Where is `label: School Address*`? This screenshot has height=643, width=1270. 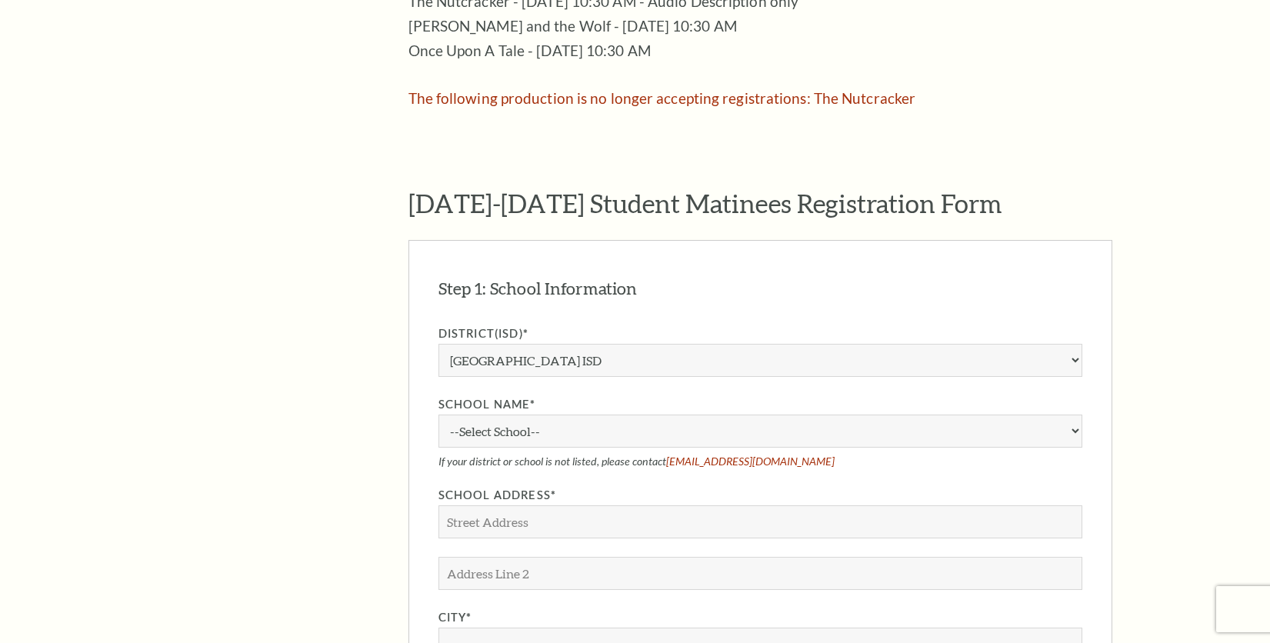
label: School Address* is located at coordinates (760, 496).